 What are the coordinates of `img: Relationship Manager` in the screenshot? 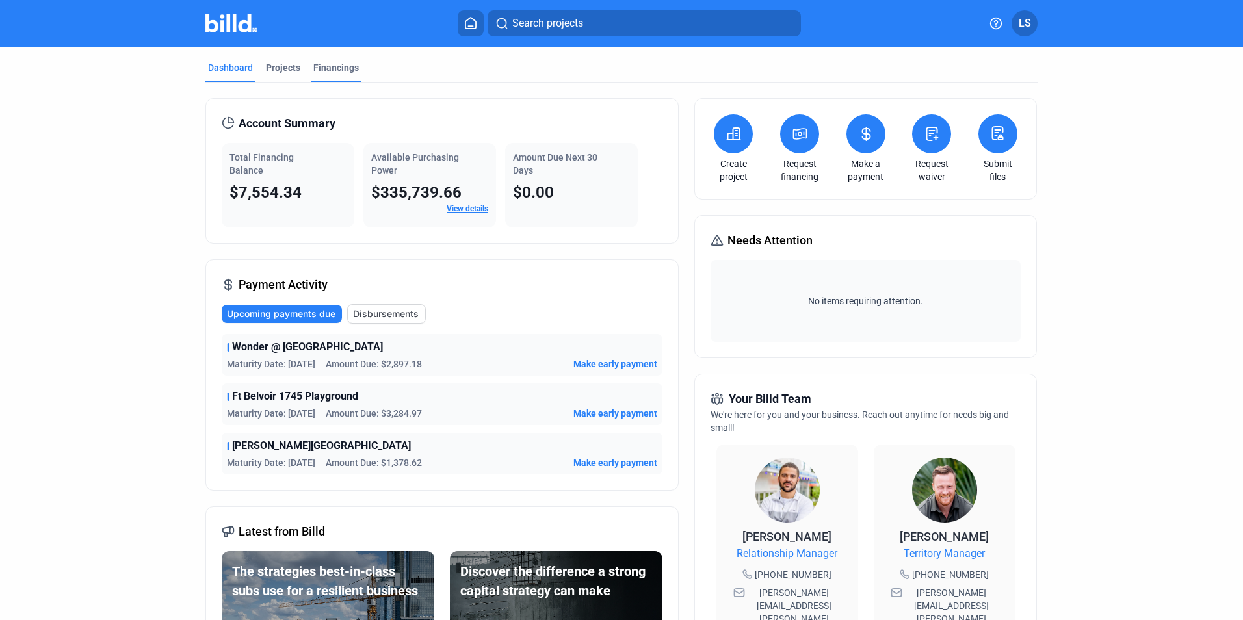 It's located at (787, 490).